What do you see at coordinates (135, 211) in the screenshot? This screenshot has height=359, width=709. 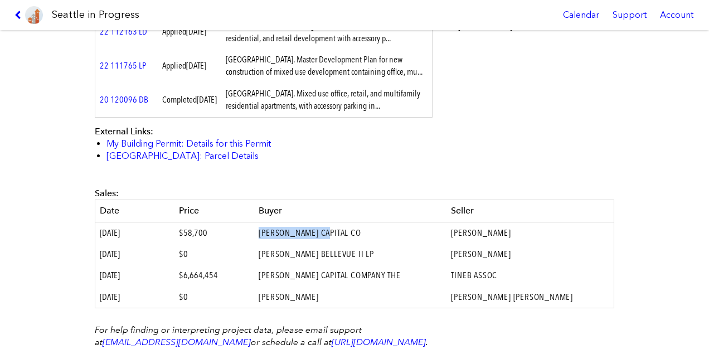 I see `th: Date` at bounding box center [135, 211].